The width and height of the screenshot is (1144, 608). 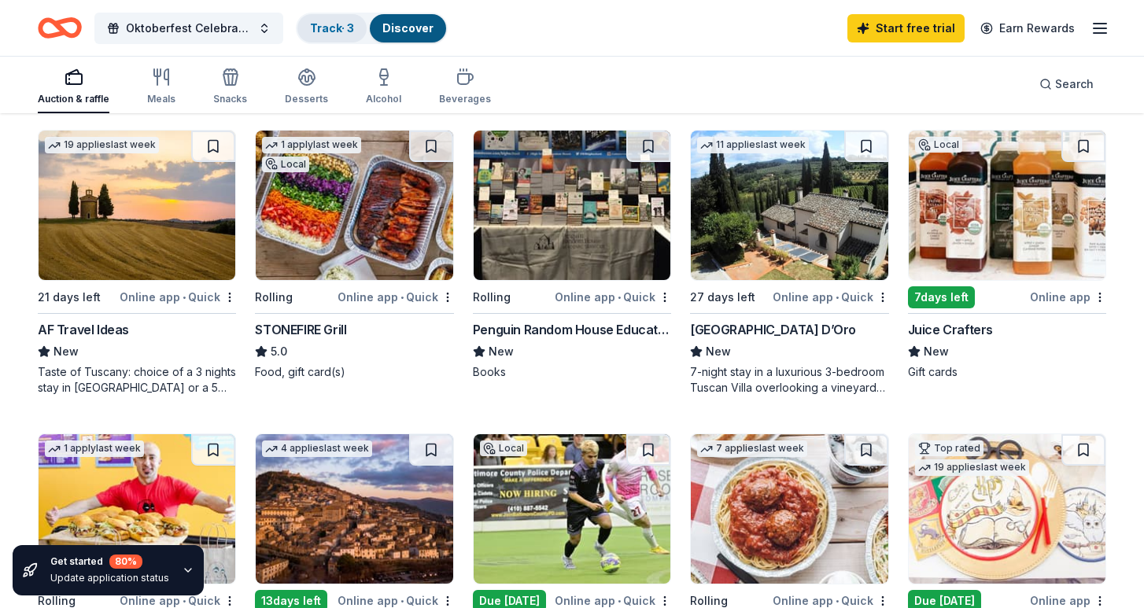 I want to click on button: Snacks, so click(x=230, y=87).